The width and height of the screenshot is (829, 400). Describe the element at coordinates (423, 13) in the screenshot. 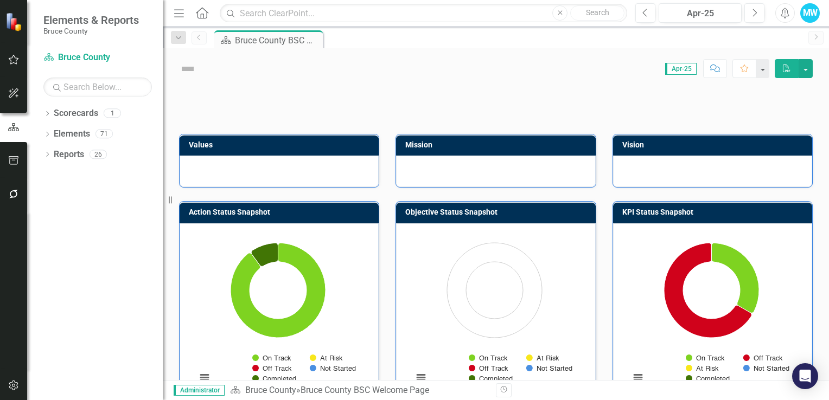

I see `input: Search ClearPoint...` at that location.